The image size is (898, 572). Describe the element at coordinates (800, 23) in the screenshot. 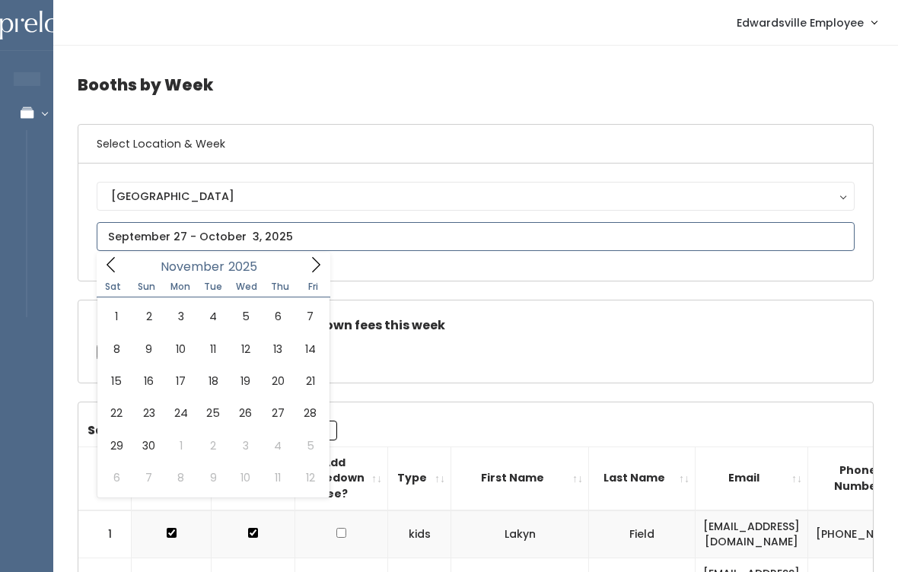

I see `span: Edwardsville Employee` at that location.